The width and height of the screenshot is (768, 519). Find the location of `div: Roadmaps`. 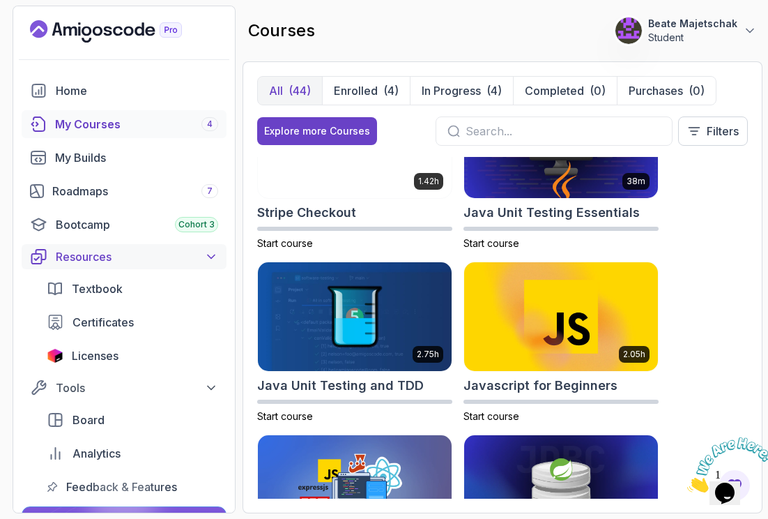

div: Roadmaps is located at coordinates (135, 191).